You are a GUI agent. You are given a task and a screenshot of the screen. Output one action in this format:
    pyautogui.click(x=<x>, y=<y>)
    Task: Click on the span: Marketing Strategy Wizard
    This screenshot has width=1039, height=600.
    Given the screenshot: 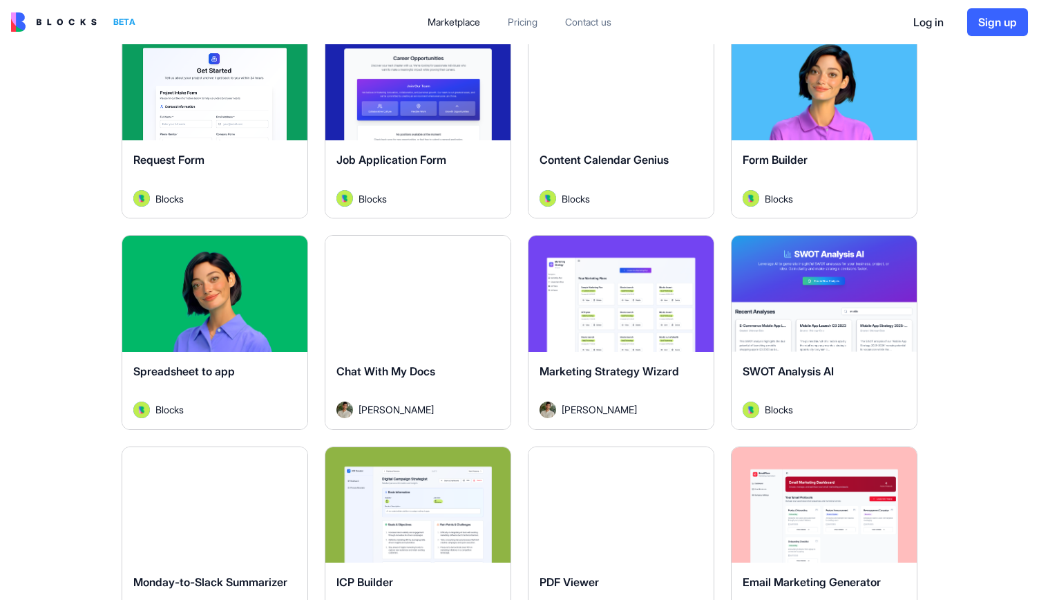 What is the action you would take?
    pyautogui.click(x=609, y=371)
    